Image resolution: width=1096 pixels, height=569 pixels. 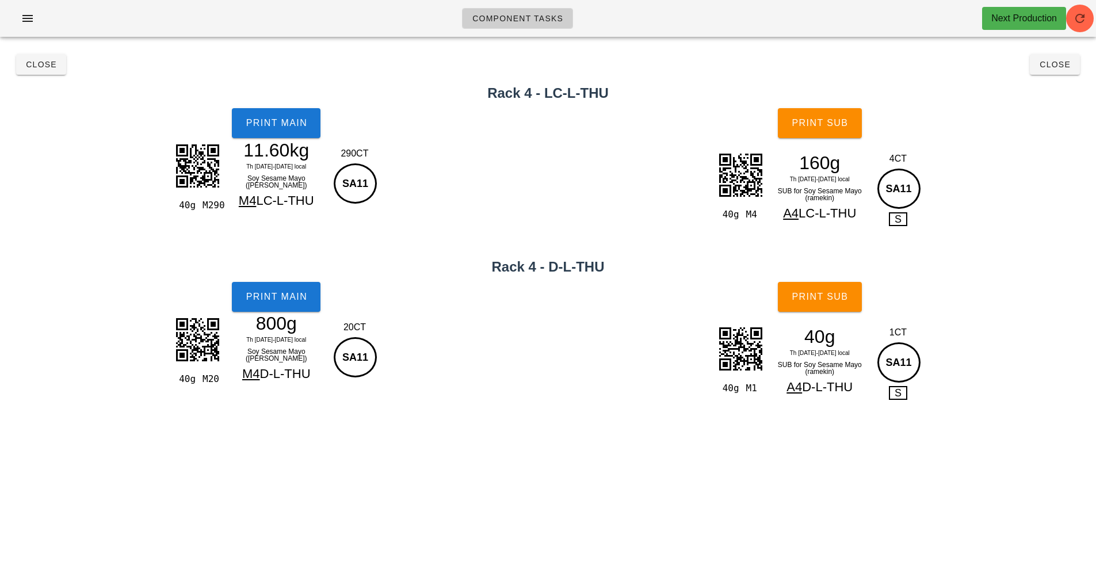 I want to click on div: 20CT, so click(x=355, y=327).